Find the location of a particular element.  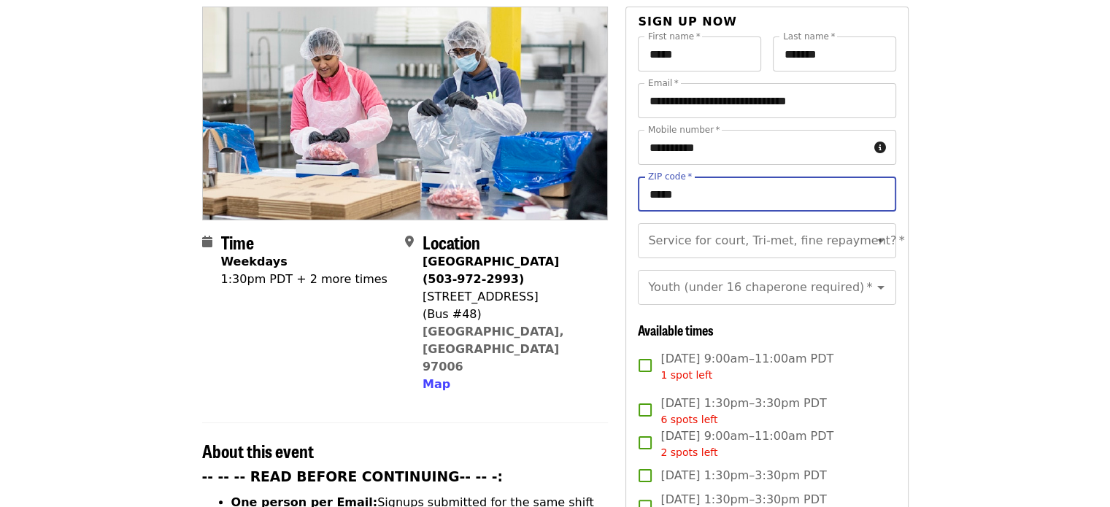

span: 2 spots left is located at coordinates (689, 452).